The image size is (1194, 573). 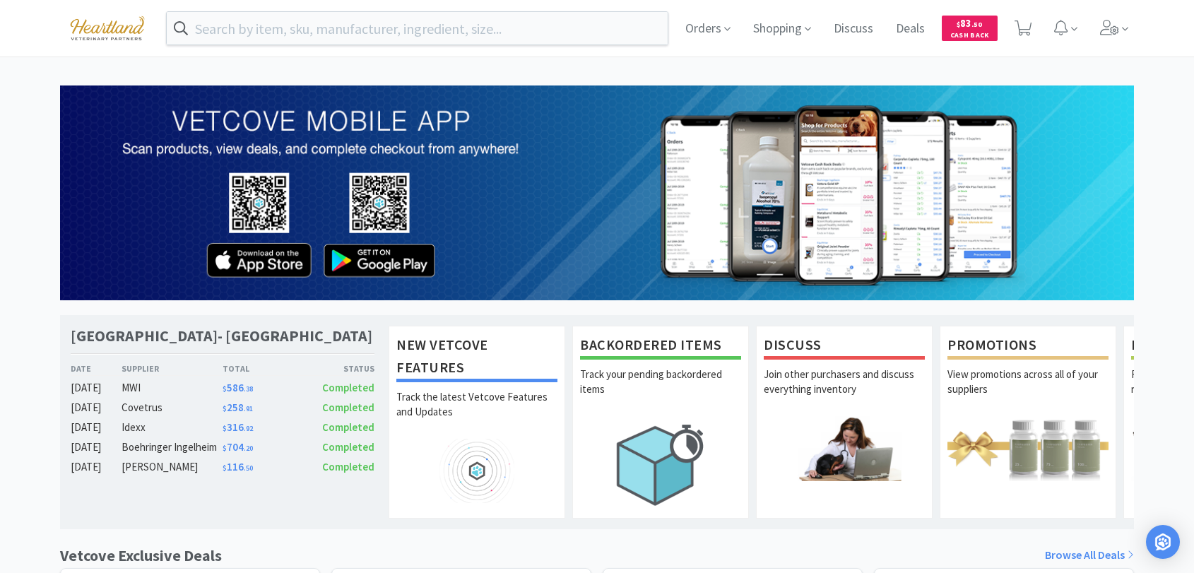 What do you see at coordinates (970, 28) in the screenshot?
I see `a: $83.50Cash Back` at bounding box center [970, 28].